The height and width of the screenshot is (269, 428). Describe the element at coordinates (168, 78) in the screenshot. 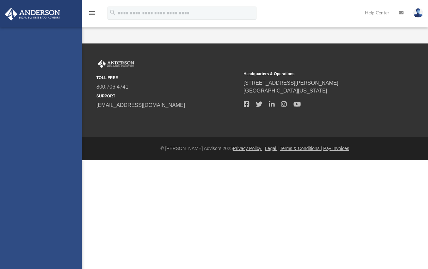

I see `small: TOLL FREE` at that location.